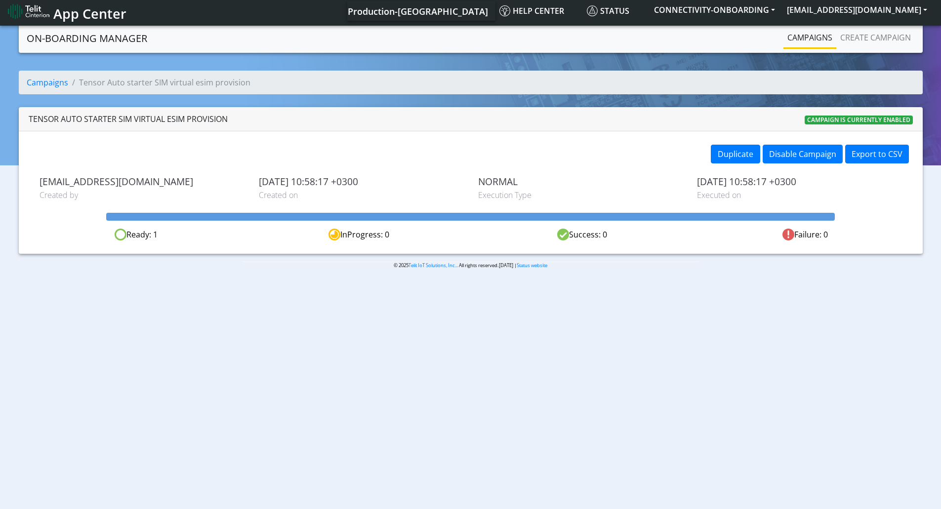 The width and height of the screenshot is (941, 509). Describe the element at coordinates (29, 11) in the screenshot. I see `img: logo-telit-cinterion-gw-new.png` at that location.